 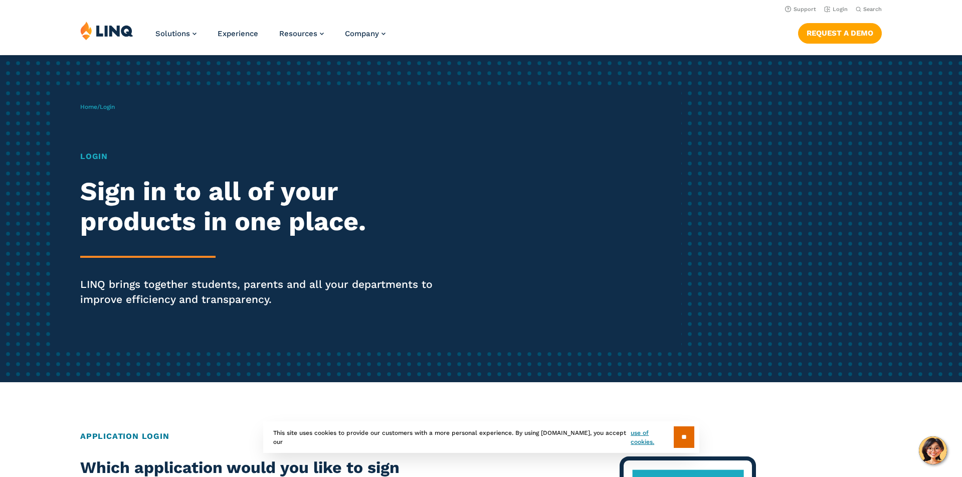 What do you see at coordinates (89, 107) in the screenshot?
I see `a: Home` at bounding box center [89, 107].